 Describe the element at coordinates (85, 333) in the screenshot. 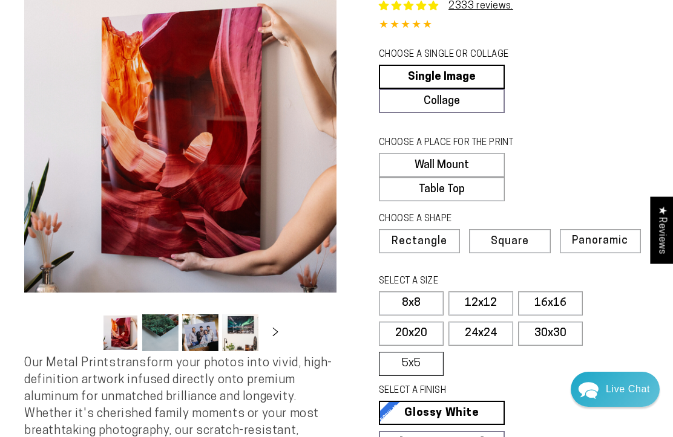

I see `button: Slide left` at that location.